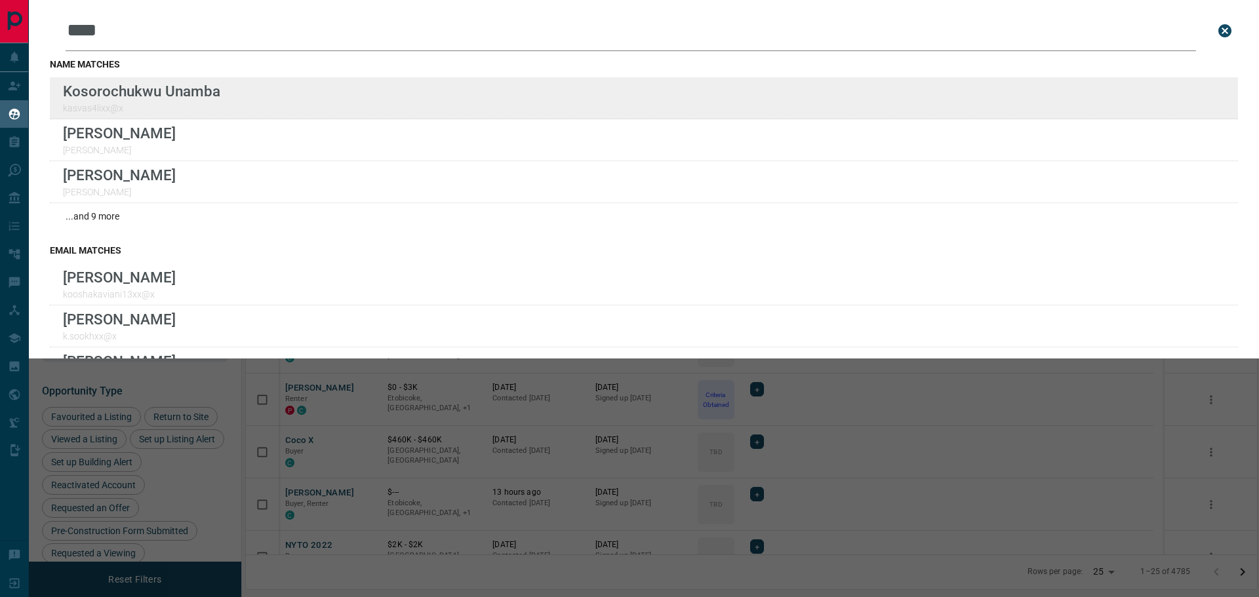 The image size is (1259, 597). Describe the element at coordinates (644, 216) in the screenshot. I see `div: ...and 9 more` at that location.